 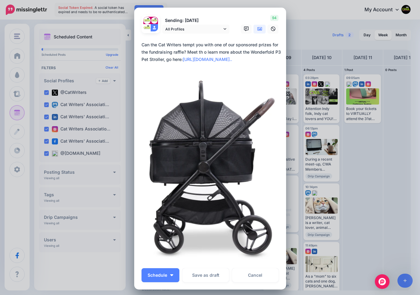 I want to click on img: ffae8dcf99b1d535-87638.png, so click(x=147, y=28).